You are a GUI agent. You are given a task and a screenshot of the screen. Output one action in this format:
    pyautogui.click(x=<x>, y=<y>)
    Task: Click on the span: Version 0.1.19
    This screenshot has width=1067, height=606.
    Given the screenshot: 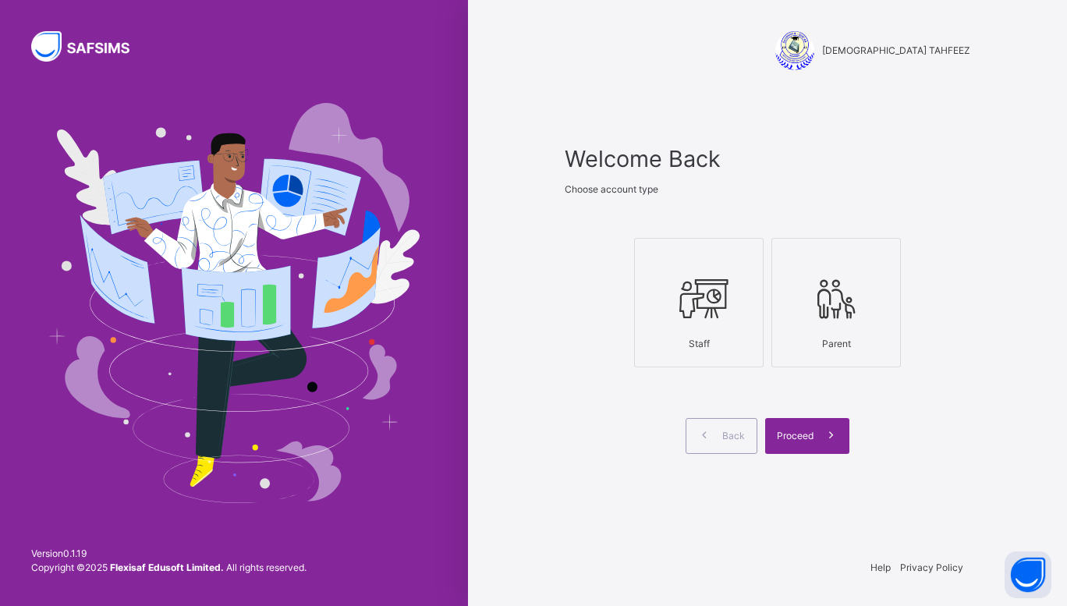 What is the action you would take?
    pyautogui.click(x=168, y=554)
    